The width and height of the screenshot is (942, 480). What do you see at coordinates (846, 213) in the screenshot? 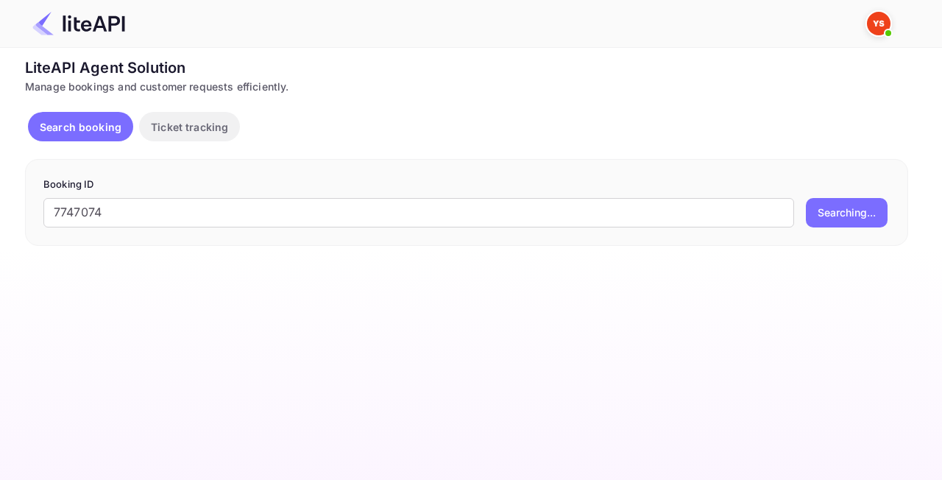
I see `button: Searching...` at bounding box center [846, 213].